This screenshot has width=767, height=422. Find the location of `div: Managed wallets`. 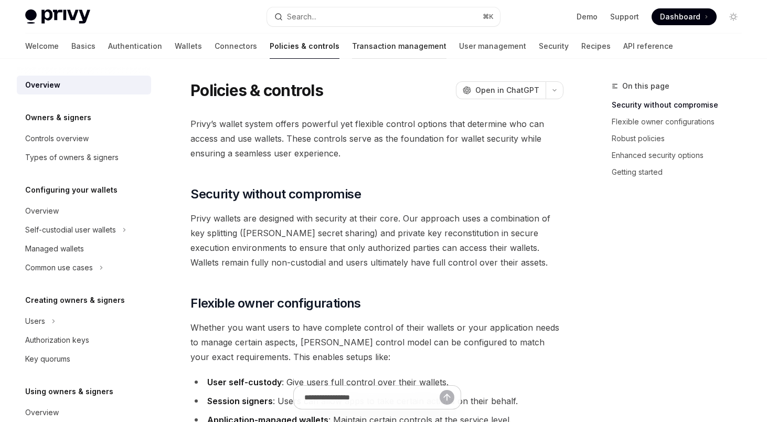

div: Managed wallets is located at coordinates (55, 249).